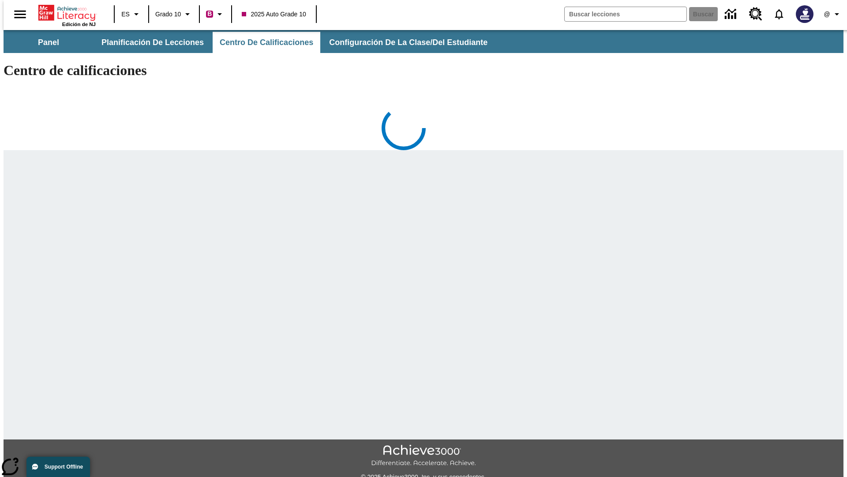 The image size is (847, 477). Describe the element at coordinates (756, 14) in the screenshot. I see `a: Centro de recursos, Se abrirá en una pestaña nueva.` at that location.